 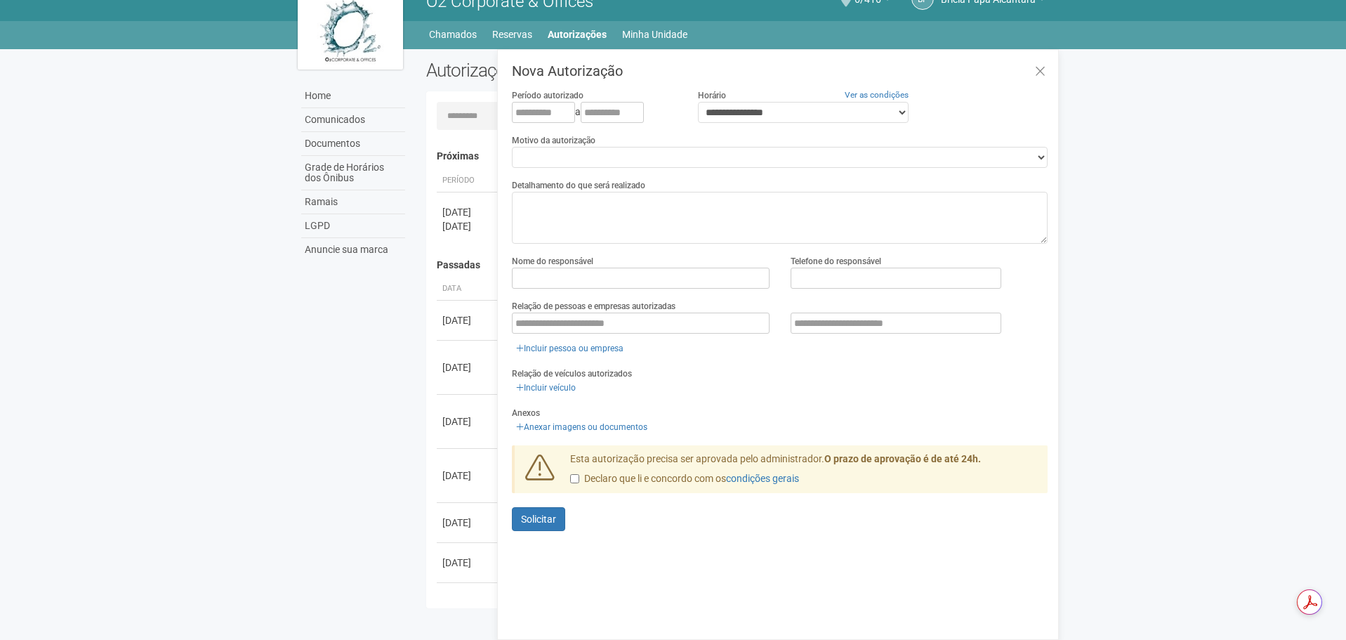 What do you see at coordinates (538, 519) in the screenshot?
I see `button: Solicitar` at bounding box center [538, 519].